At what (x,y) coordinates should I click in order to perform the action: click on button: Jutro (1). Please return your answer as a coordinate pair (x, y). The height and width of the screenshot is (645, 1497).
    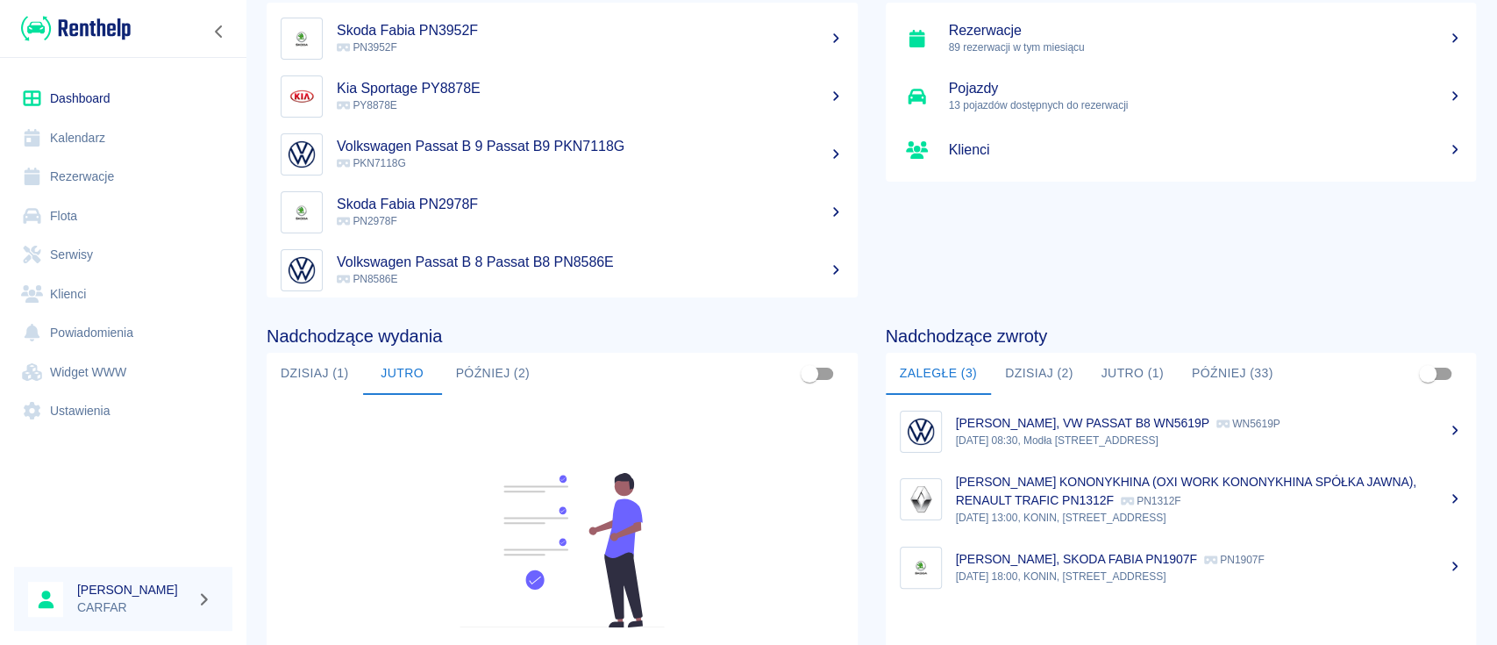
    Looking at the image, I should click on (1132, 374).